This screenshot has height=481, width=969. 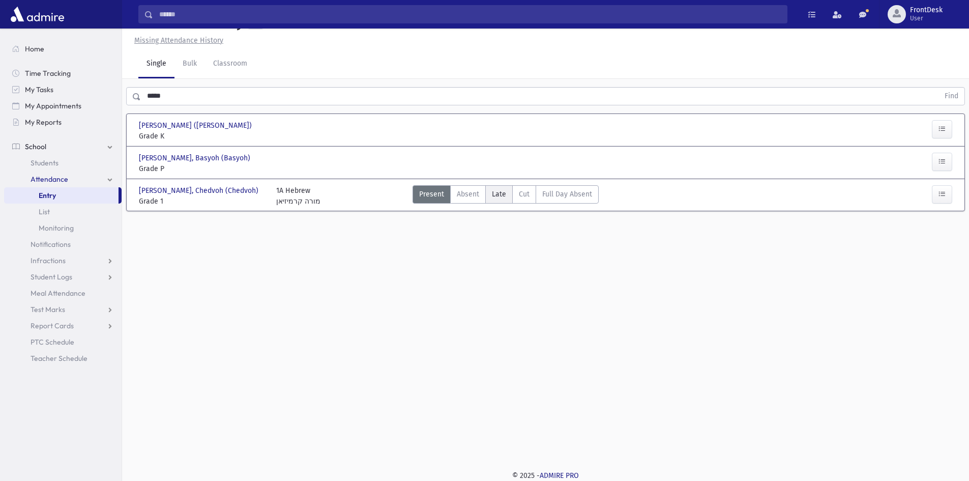 I want to click on a: My Appointments, so click(x=63, y=106).